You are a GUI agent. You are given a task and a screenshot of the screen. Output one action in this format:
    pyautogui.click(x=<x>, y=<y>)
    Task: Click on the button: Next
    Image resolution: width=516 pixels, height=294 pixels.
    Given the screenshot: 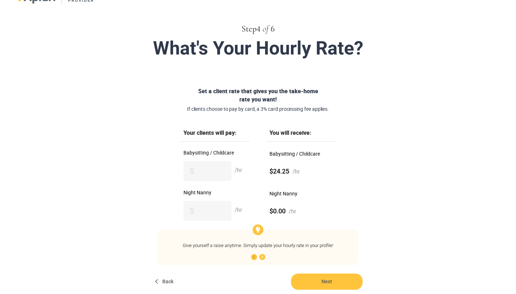 What is the action you would take?
    pyautogui.click(x=327, y=281)
    